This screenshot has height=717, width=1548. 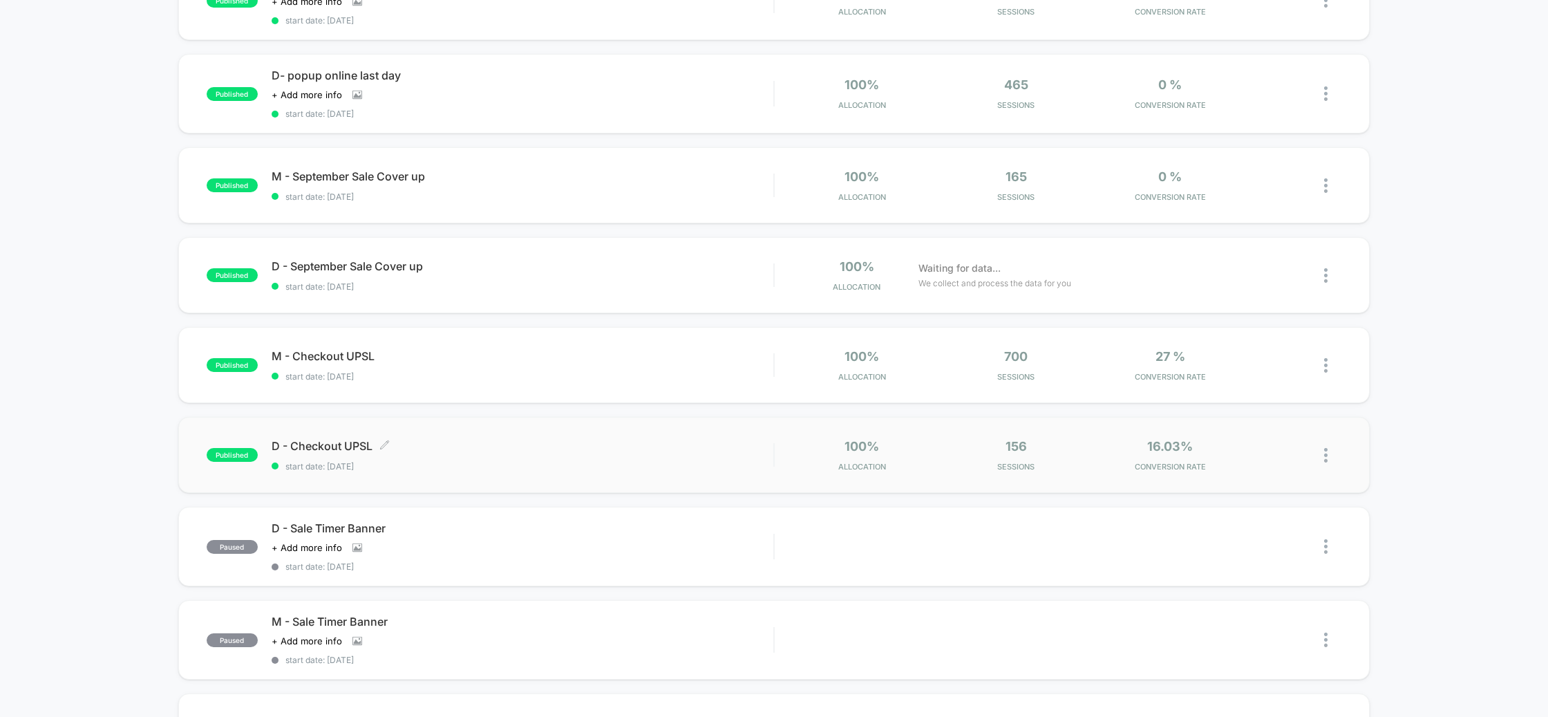 I want to click on span: 165, so click(x=1016, y=176).